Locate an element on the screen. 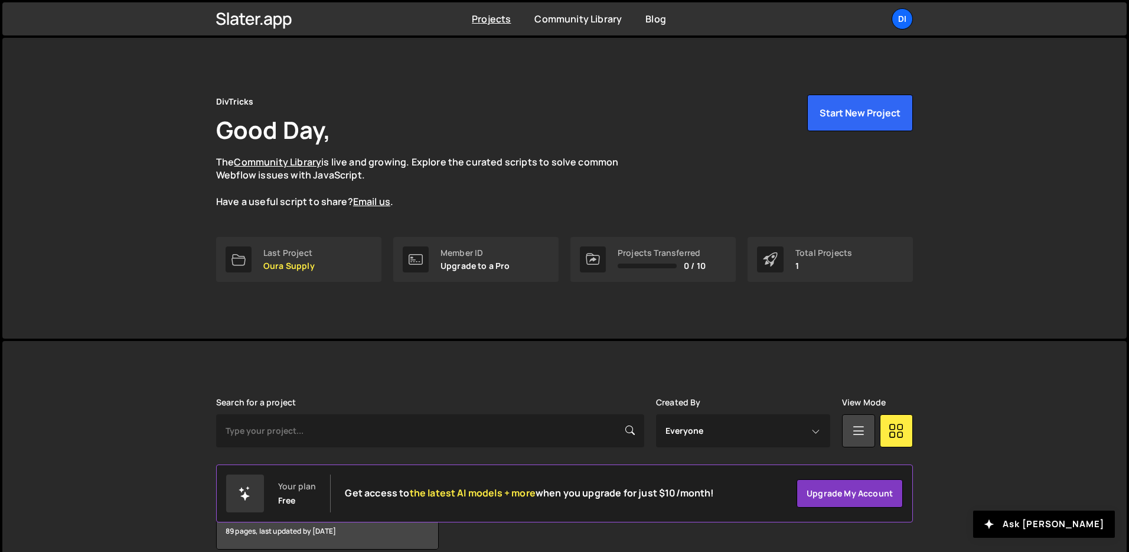 This screenshot has height=552, width=1129. a: Upgrade my account is located at coordinates (850, 493).